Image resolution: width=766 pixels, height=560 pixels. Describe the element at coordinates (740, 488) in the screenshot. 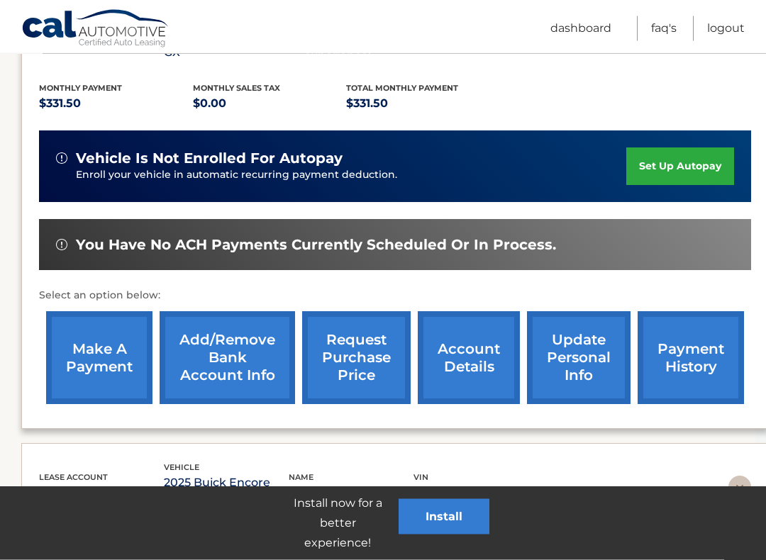

I see `img: accordion-rest.svg` at that location.